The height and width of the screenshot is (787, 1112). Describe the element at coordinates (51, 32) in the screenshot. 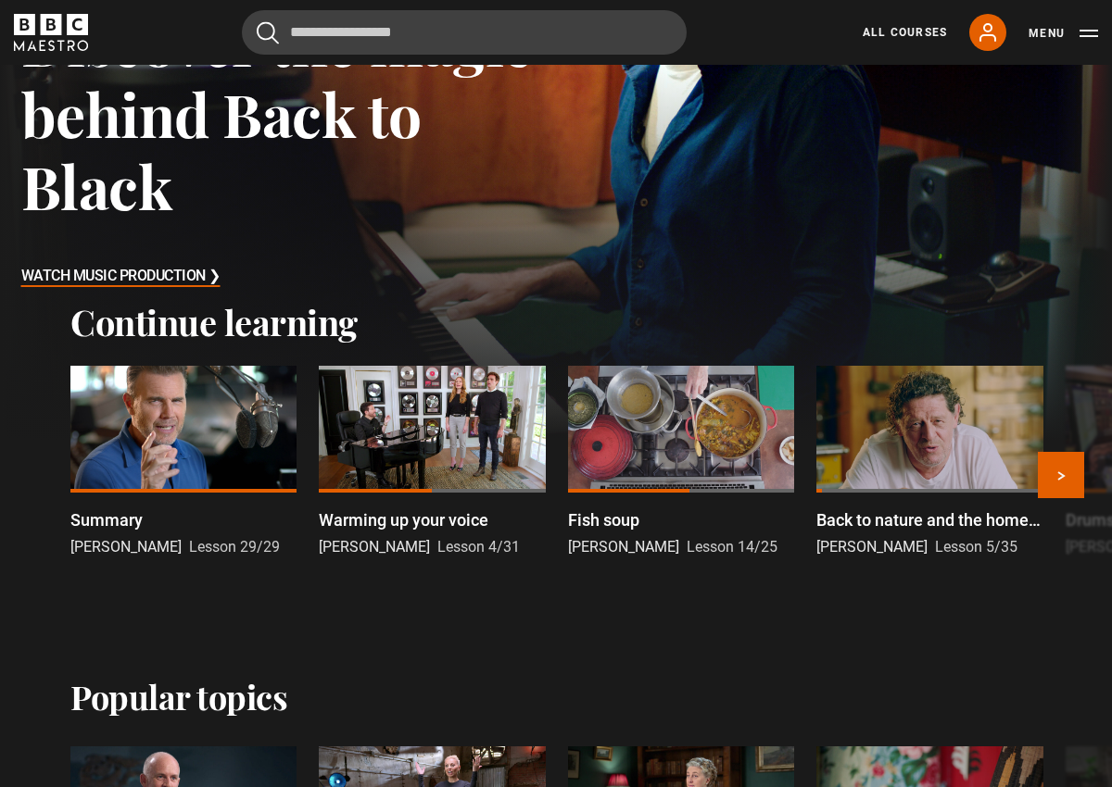

I see `svg: BBC Maestro` at that location.